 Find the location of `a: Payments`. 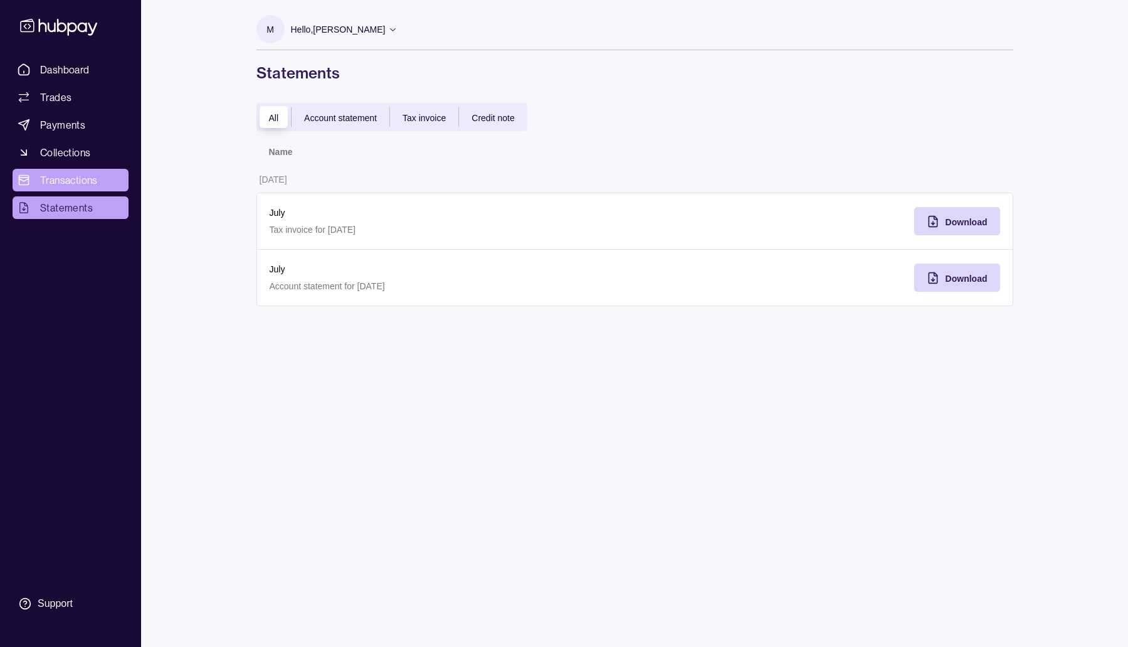

a: Payments is located at coordinates (70, 125).